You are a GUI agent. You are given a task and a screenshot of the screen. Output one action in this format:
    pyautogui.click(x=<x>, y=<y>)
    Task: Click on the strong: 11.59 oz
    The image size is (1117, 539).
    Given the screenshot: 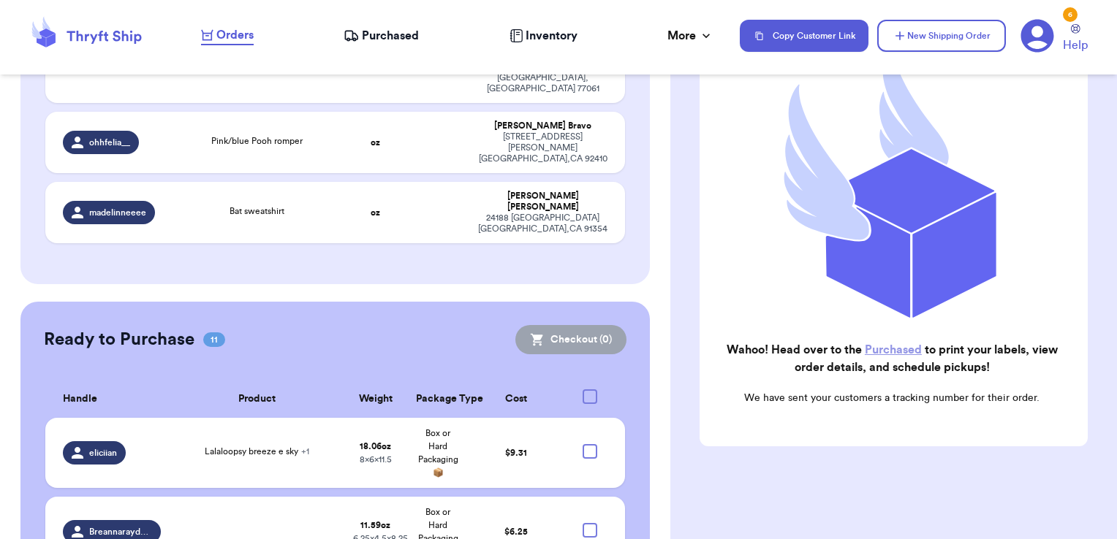 What is the action you would take?
    pyautogui.click(x=375, y=526)
    